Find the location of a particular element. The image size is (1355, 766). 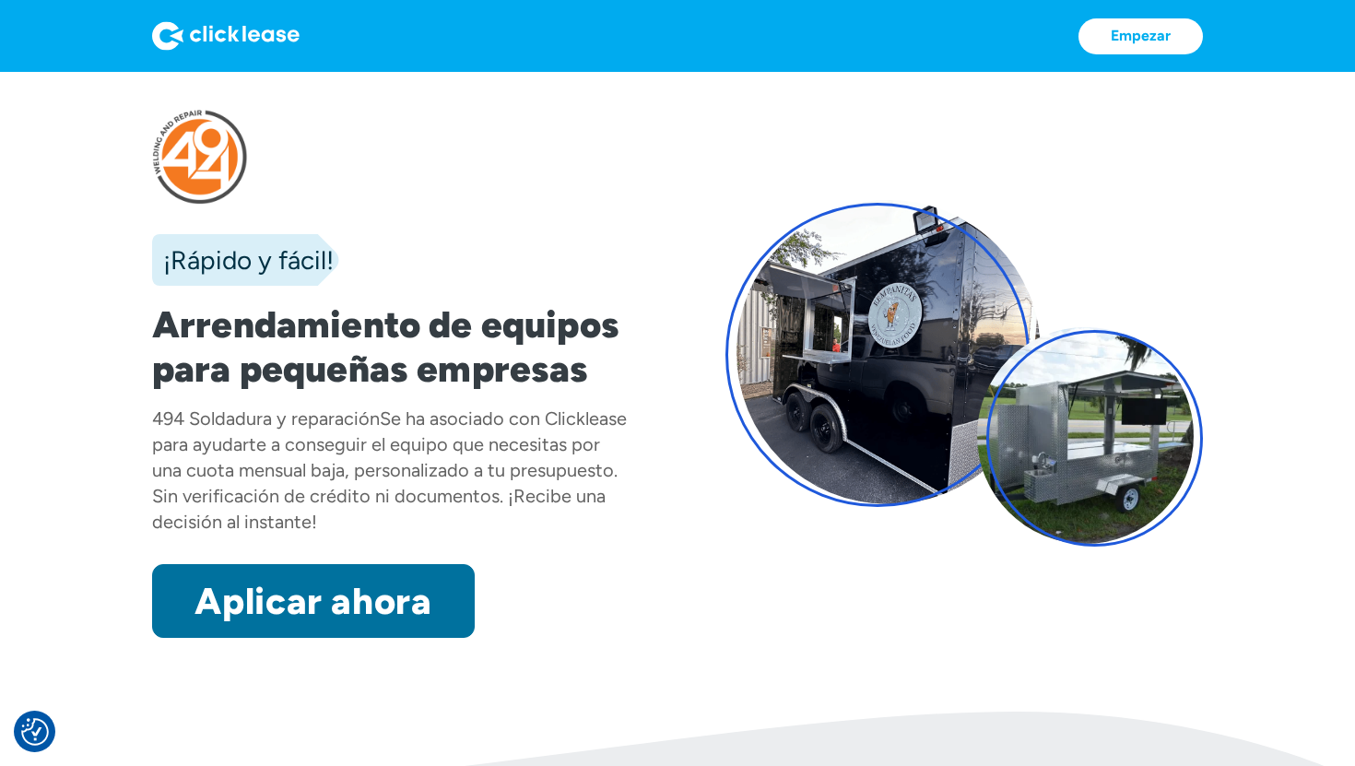

font: Se ha asociado con Clicklease para ayudarte a conseguir el equipo que necesitas por una cuota men... is located at coordinates (389, 470).